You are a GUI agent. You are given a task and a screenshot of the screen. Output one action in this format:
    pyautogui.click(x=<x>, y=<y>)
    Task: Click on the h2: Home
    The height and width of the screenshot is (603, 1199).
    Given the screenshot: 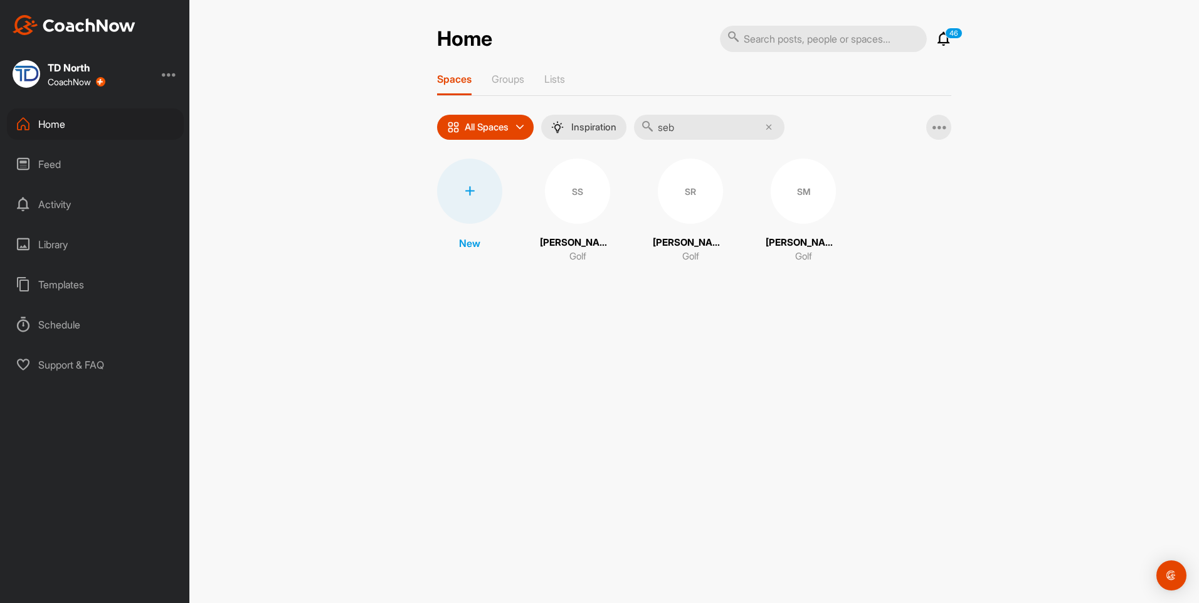 What is the action you would take?
    pyautogui.click(x=465, y=39)
    